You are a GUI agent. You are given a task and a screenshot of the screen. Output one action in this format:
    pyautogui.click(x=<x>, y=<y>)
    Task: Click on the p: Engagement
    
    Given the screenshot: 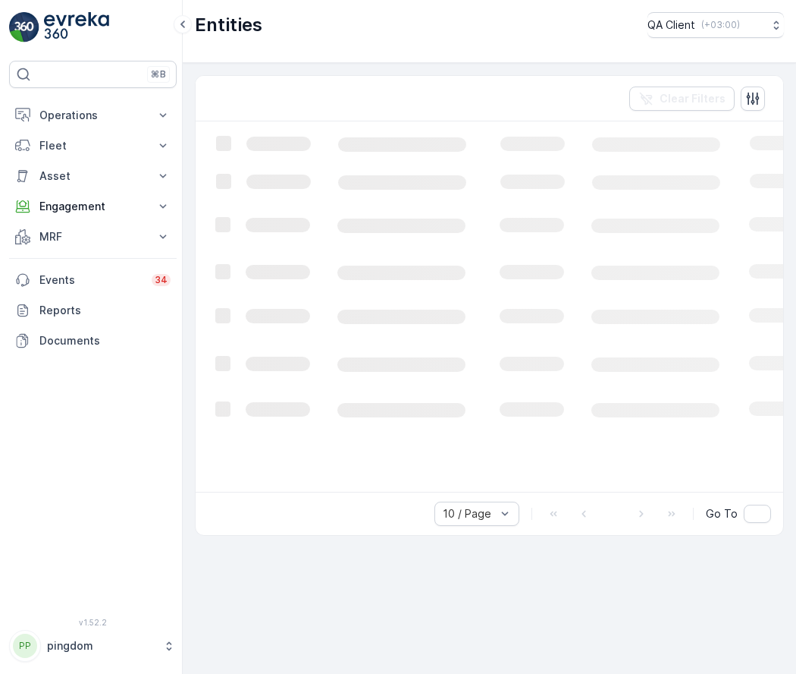 What is the action you would take?
    pyautogui.click(x=93, y=206)
    